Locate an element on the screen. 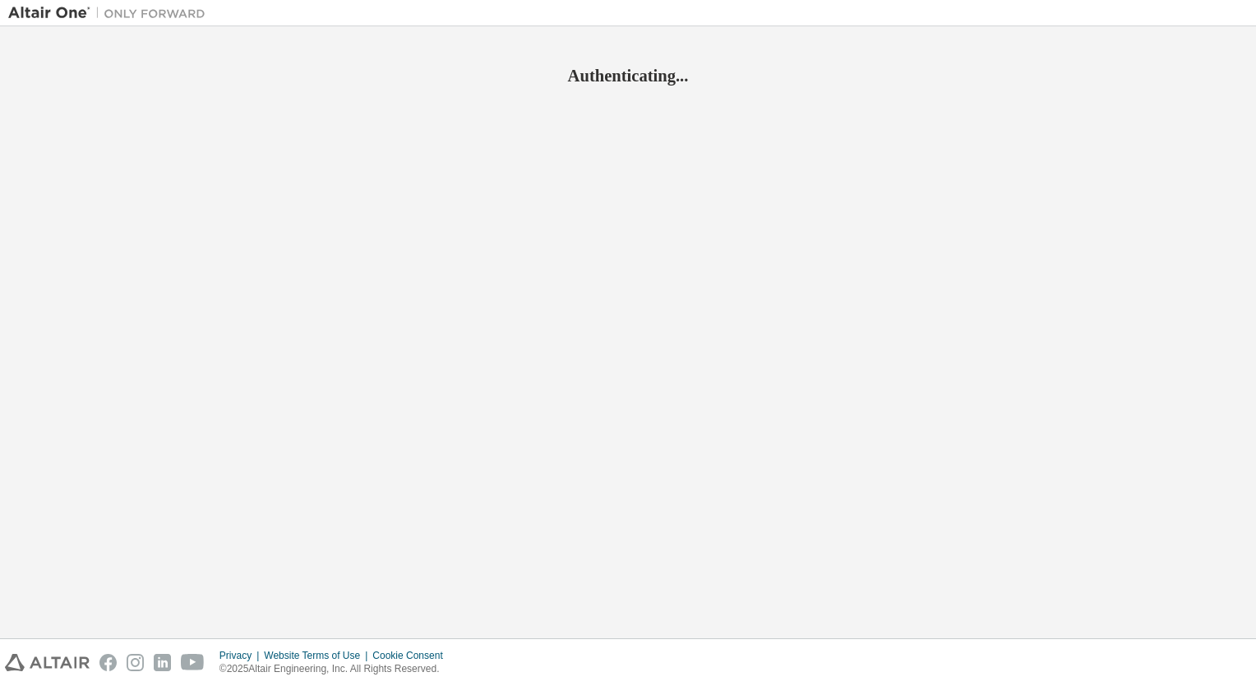 This screenshot has width=1256, height=686. img: youtube.svg is located at coordinates (192, 662).